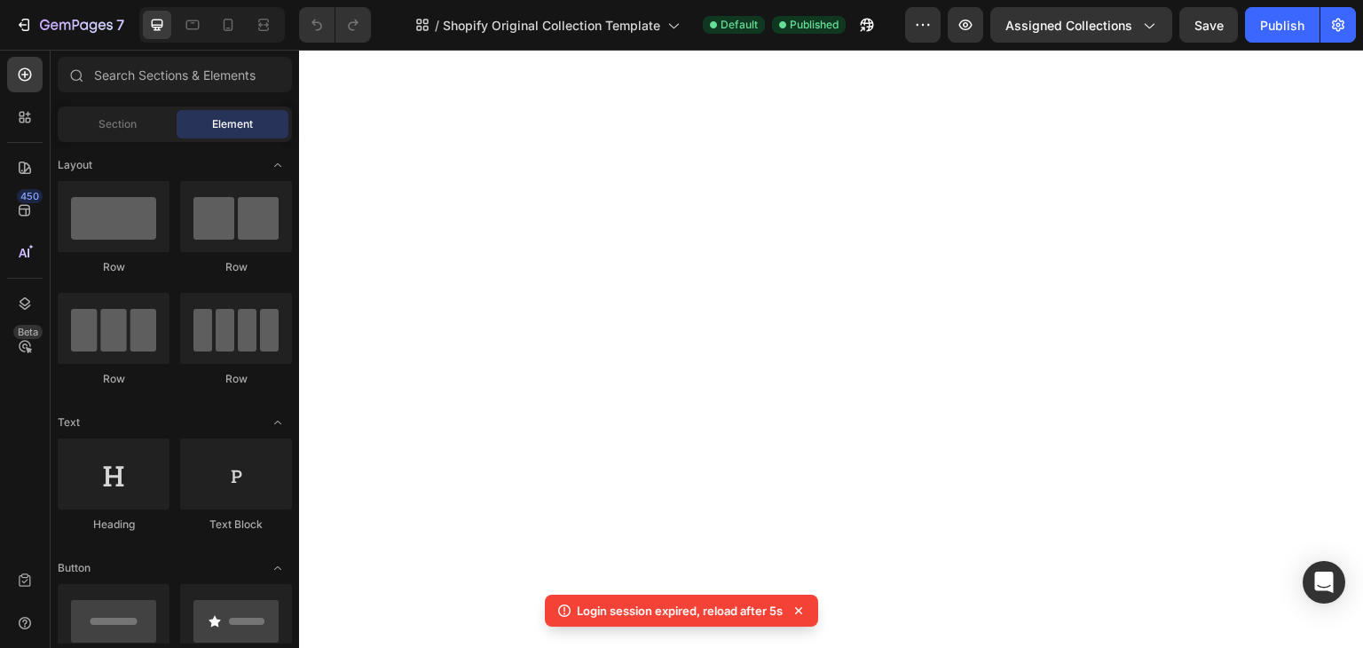 The width and height of the screenshot is (1363, 648). Describe the element at coordinates (1069, 25) in the screenshot. I see `span: Assigned Collections` at that location.